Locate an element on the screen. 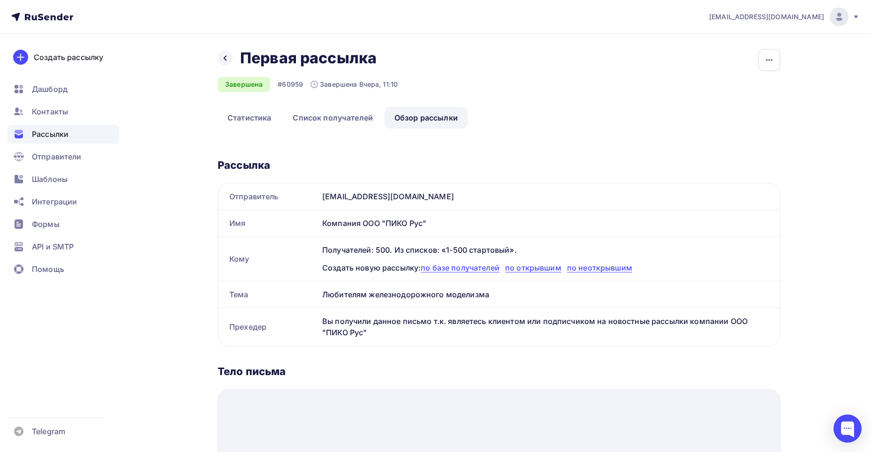  div: Кому is located at coordinates (268, 259).